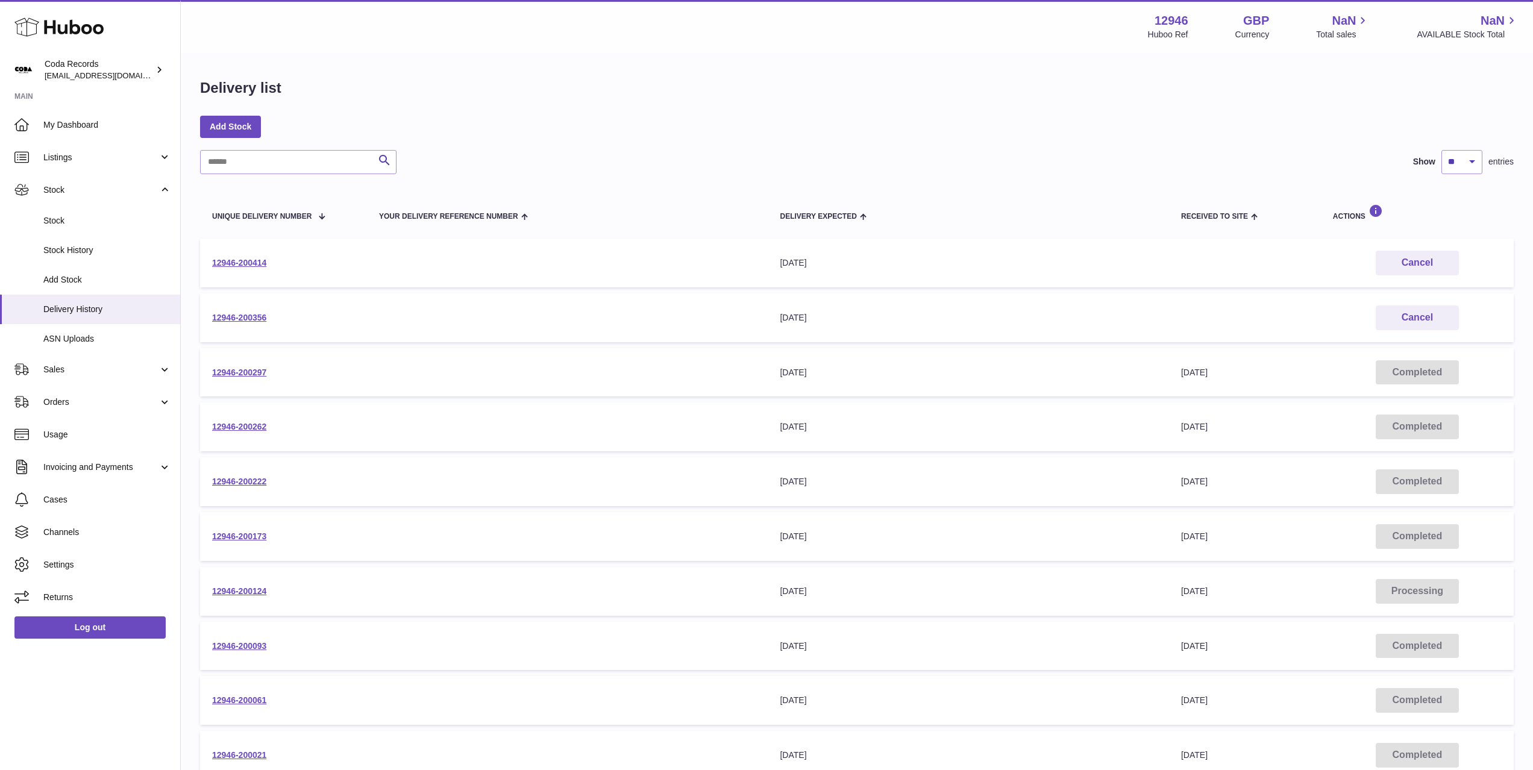  Describe the element at coordinates (107, 532) in the screenshot. I see `span: Channels` at that location.